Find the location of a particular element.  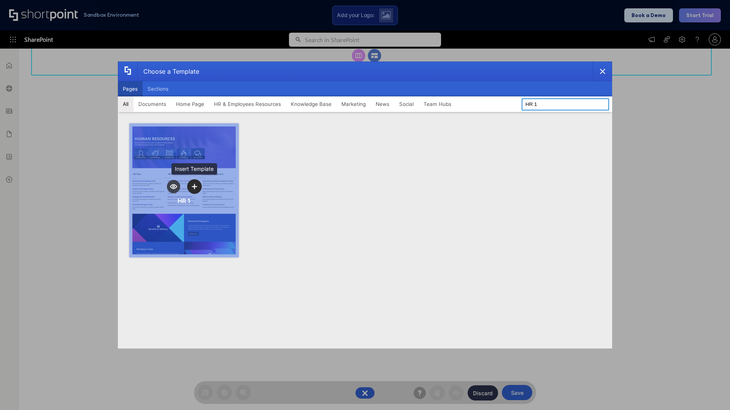

button: Marketing is located at coordinates (353, 104).